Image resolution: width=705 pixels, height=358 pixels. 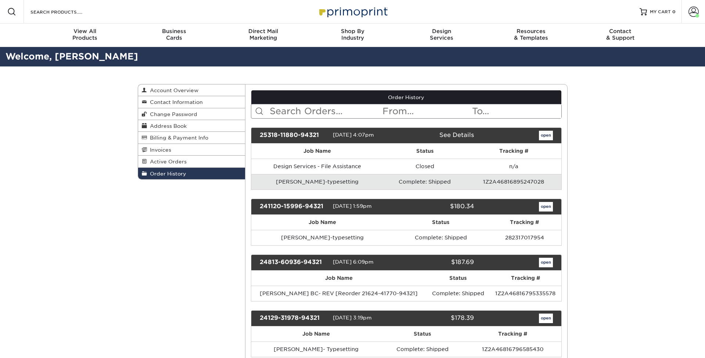 What do you see at coordinates (174, 31) in the screenshot?
I see `span: Business` at bounding box center [174, 31].